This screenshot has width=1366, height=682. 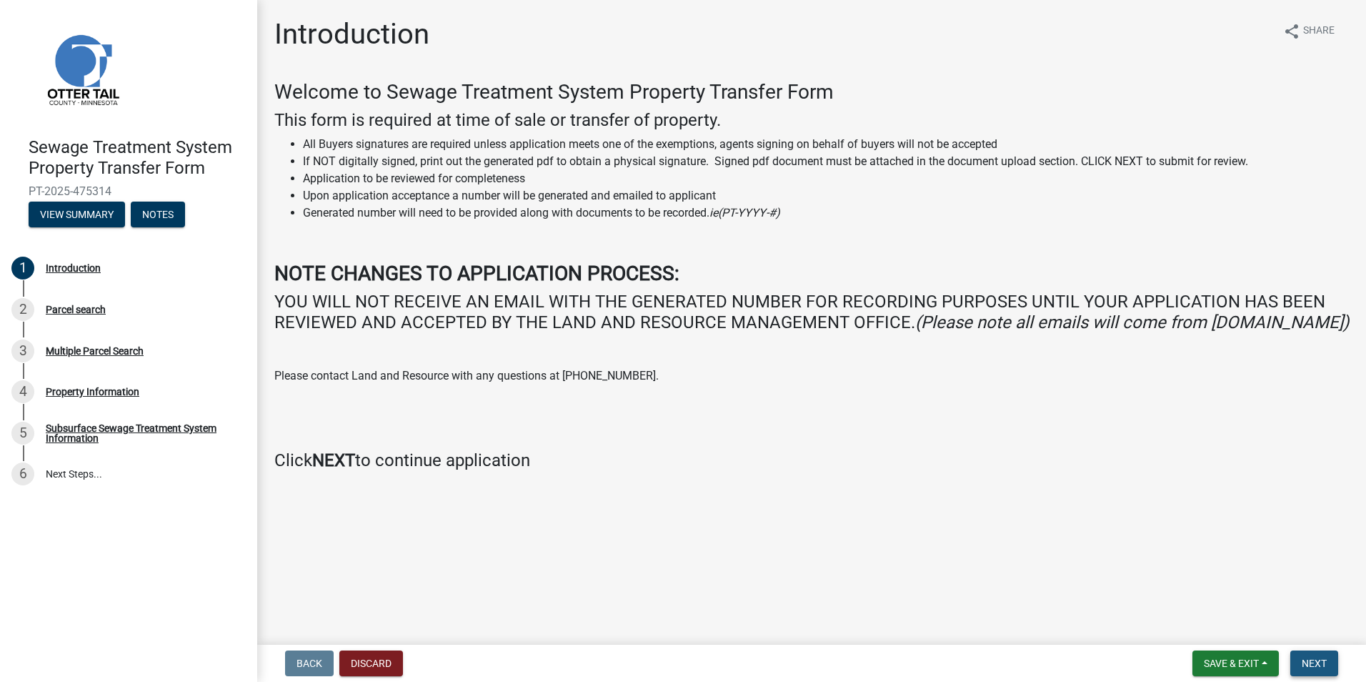 I want to click on div: Subsurface Sewage Treatment System Information, so click(x=140, y=433).